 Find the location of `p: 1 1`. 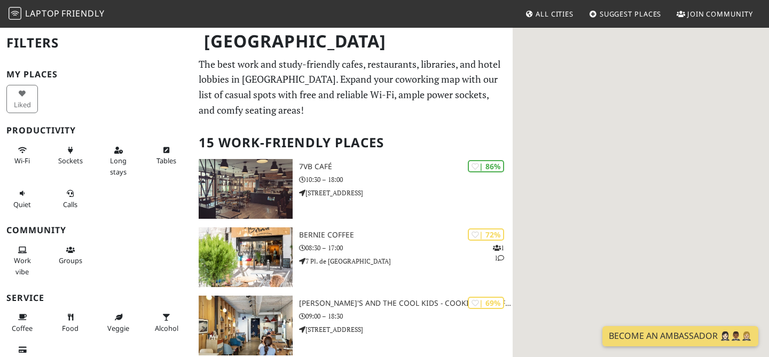

p: 1 1 is located at coordinates (498, 253).